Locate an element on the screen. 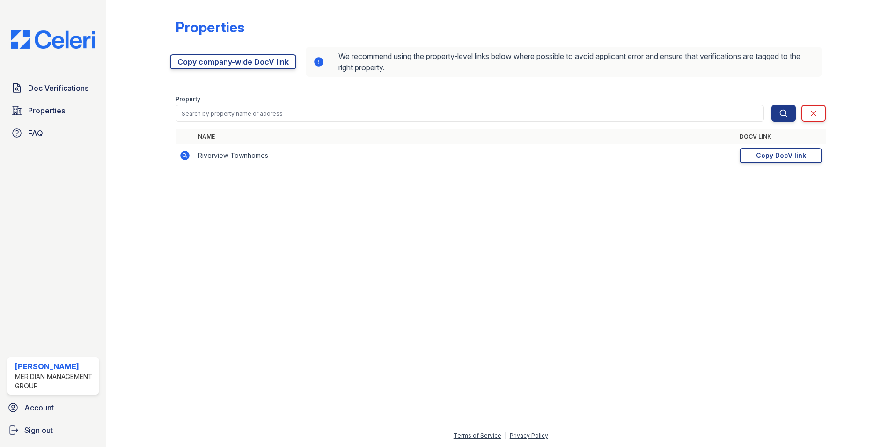  span: FAQ is located at coordinates (36, 133).